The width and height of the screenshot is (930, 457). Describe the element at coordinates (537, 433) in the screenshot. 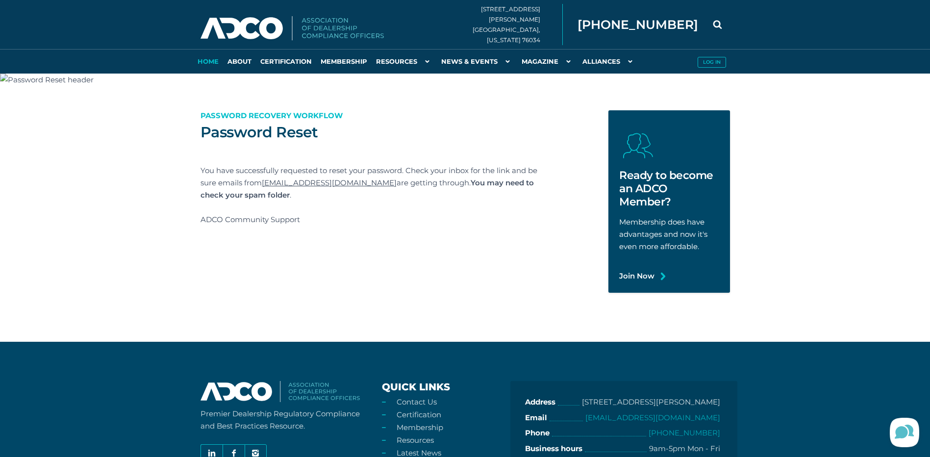

I see `b: Phone` at that location.